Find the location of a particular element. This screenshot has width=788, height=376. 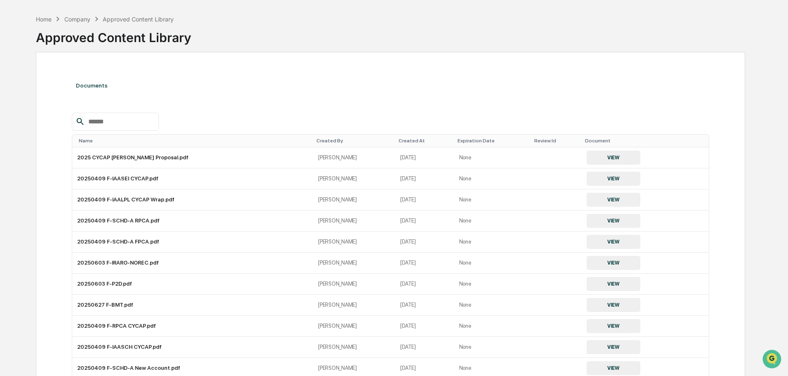

div: Start new chat is located at coordinates (82, 67).